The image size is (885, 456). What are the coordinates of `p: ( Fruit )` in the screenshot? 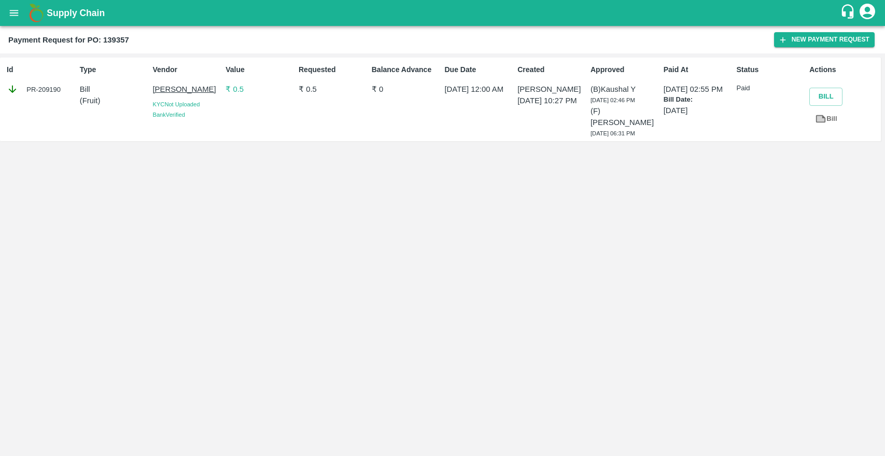 It's located at (114, 101).